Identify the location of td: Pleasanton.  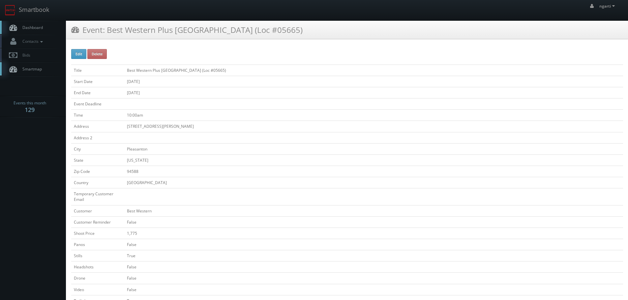
(374, 149).